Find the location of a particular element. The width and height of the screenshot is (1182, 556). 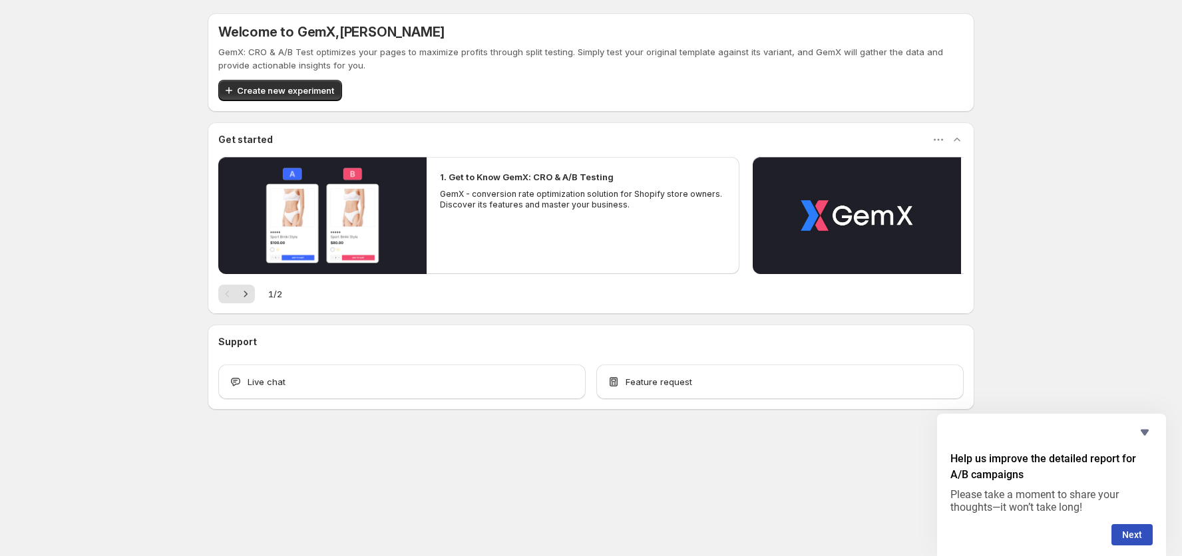

nav: Pagination is located at coordinates (236, 294).